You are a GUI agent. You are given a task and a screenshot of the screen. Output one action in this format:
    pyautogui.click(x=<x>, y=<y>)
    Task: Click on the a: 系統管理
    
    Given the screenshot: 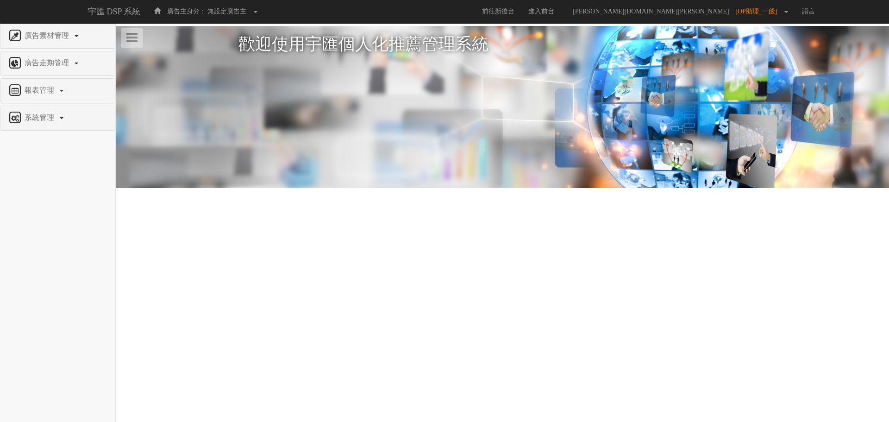 What is the action you would take?
    pyautogui.click(x=57, y=118)
    